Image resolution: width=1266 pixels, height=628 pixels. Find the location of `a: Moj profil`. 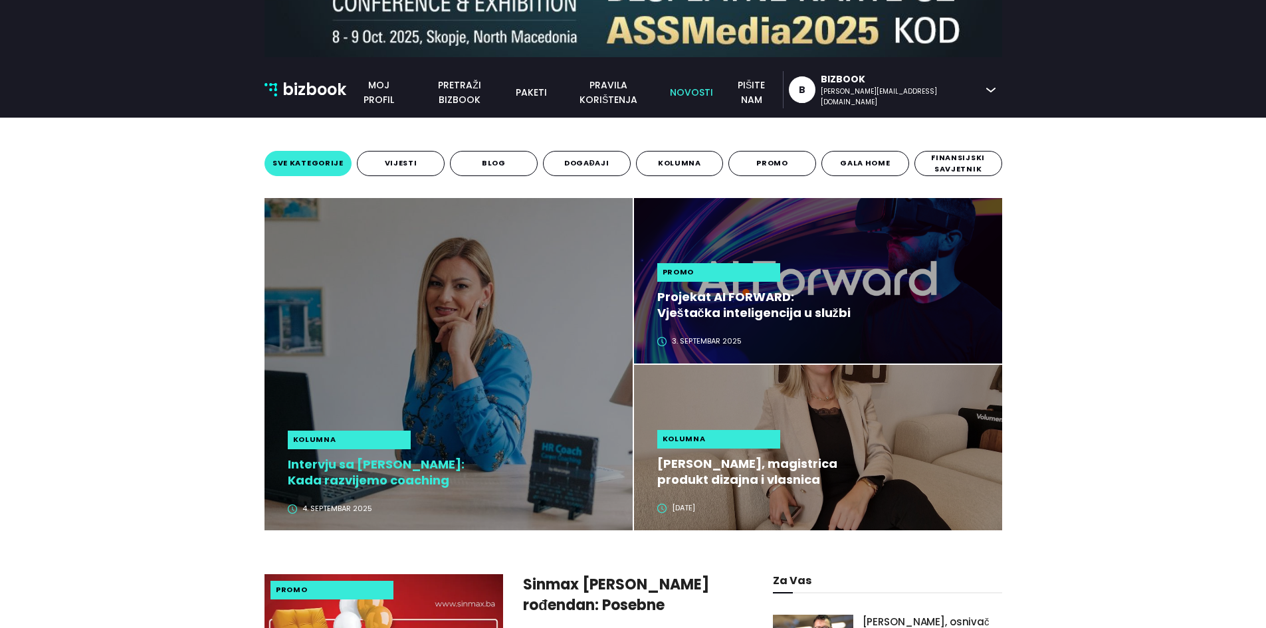

a: Moj profil is located at coordinates (379, 92).